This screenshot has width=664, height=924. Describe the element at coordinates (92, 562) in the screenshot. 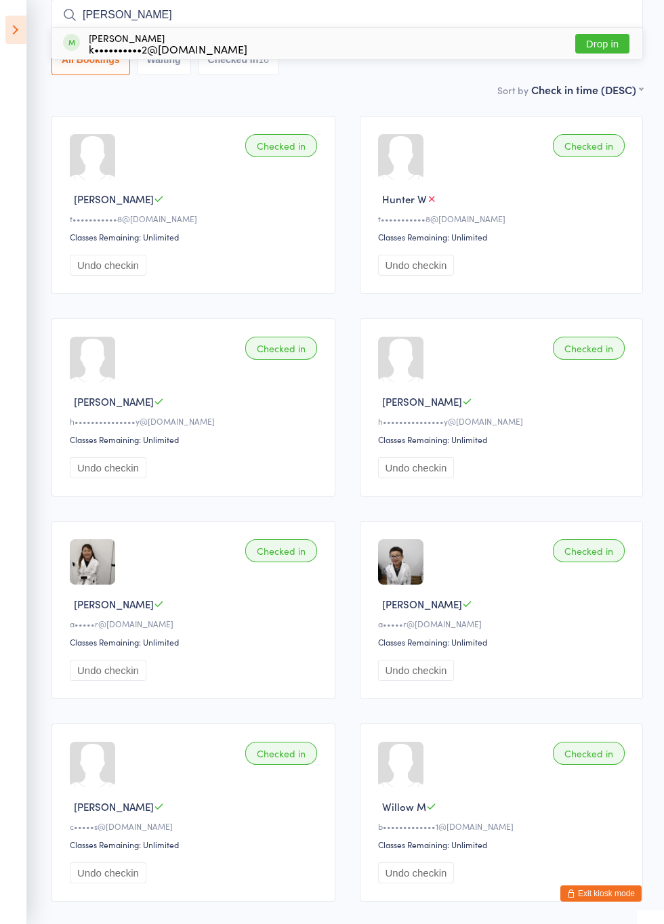

I see `img: image1757920303.png` at that location.